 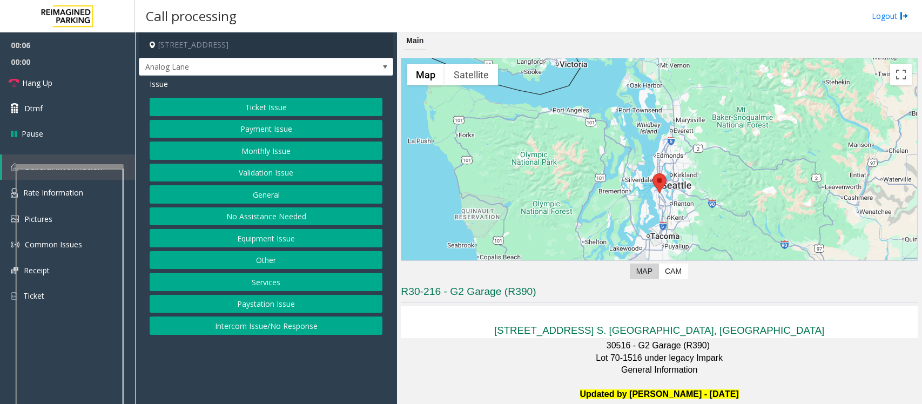 I want to click on a: General Information, so click(x=69, y=167).